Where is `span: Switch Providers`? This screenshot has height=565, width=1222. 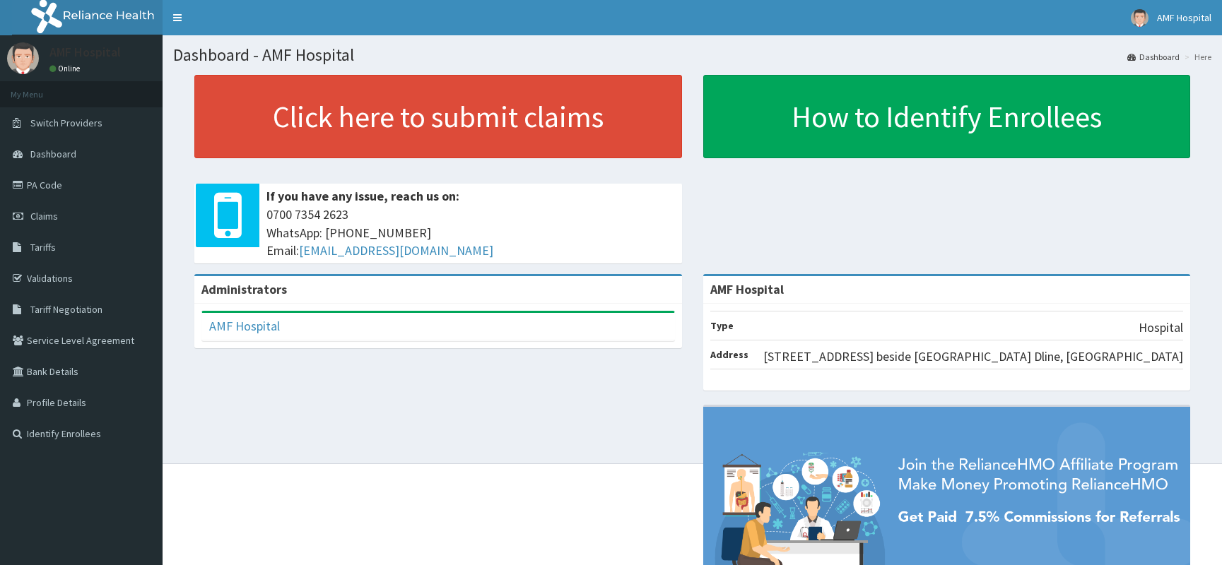 span: Switch Providers is located at coordinates (66, 123).